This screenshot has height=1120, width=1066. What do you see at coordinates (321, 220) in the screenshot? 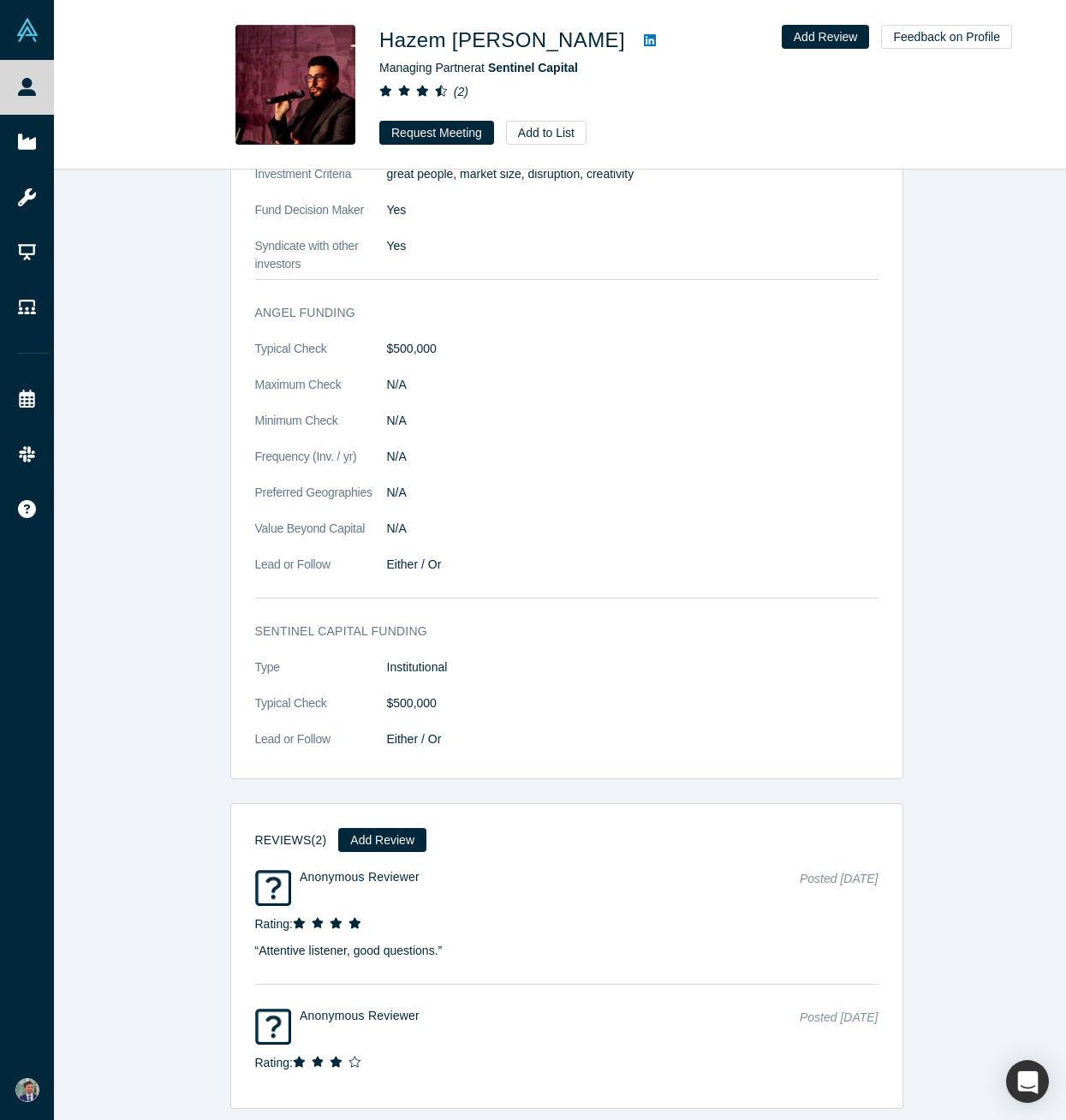
I see `dt: Fund Decision Maker` at bounding box center [321, 220].